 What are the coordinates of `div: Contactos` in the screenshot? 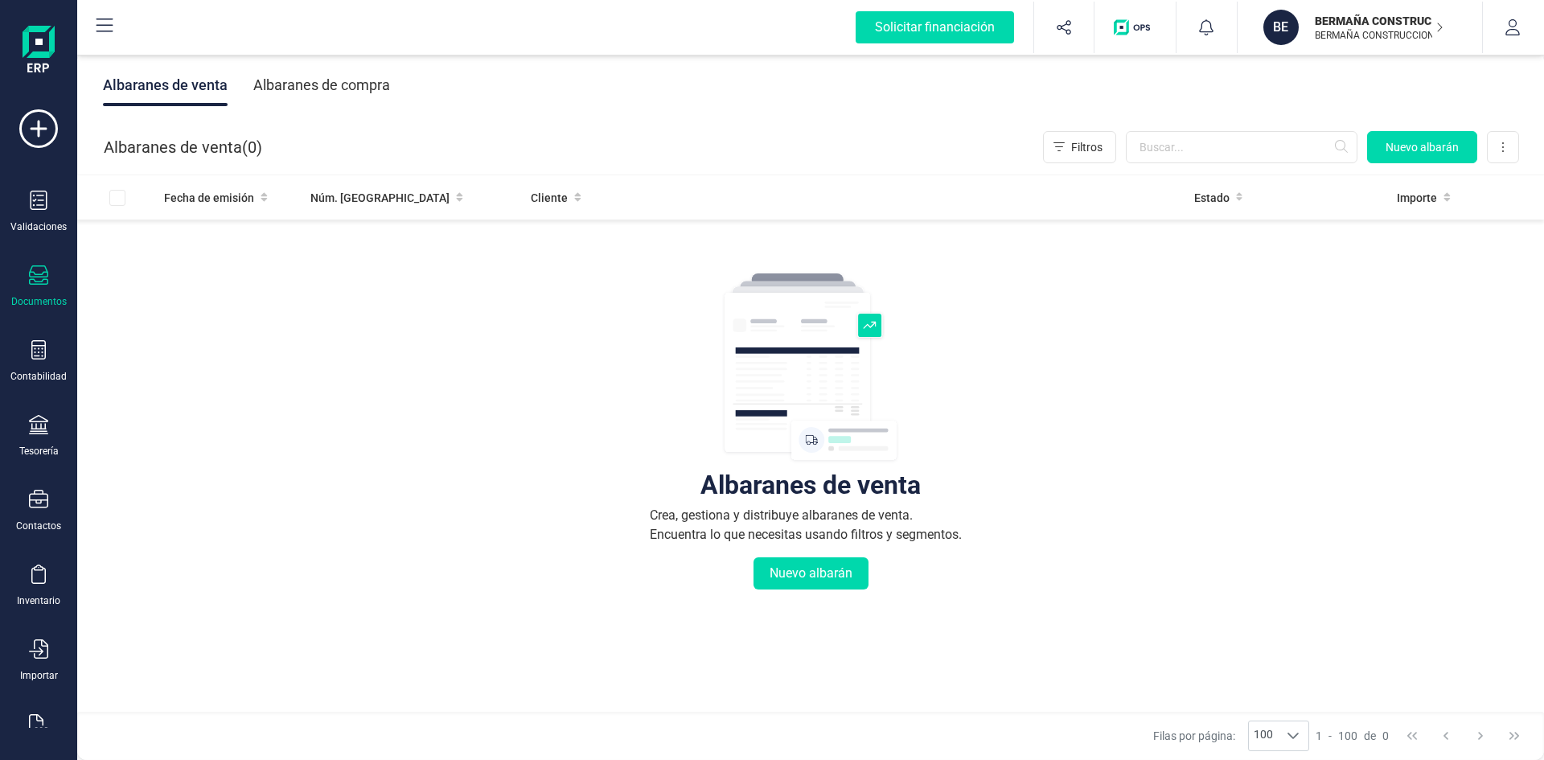 It's located at (39, 526).